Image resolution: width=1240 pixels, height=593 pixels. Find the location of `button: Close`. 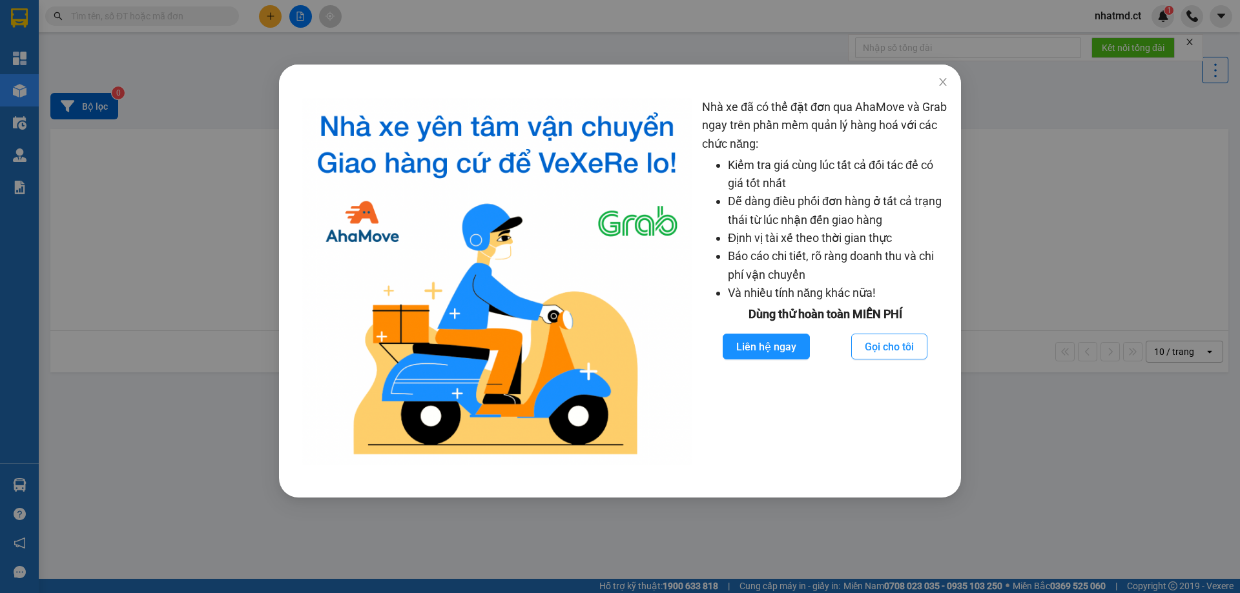

button: Close is located at coordinates (943, 83).